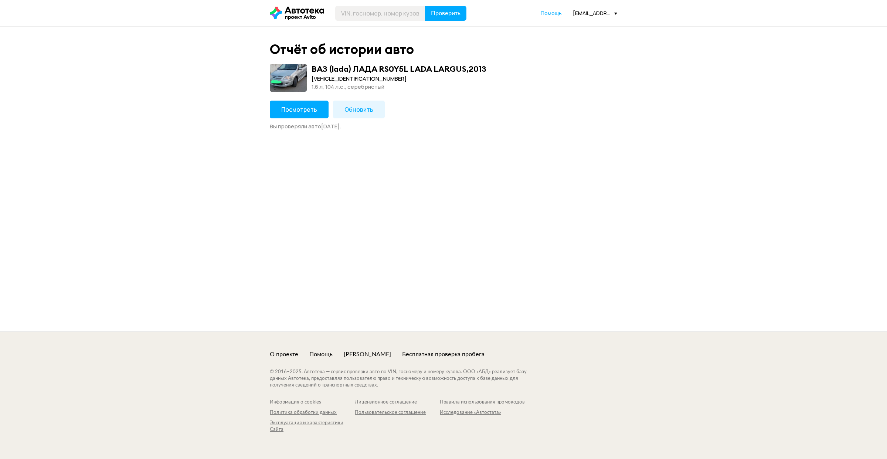  Describe the element at coordinates (312, 412) in the screenshot. I see `div: Политика обработки данных` at that location.